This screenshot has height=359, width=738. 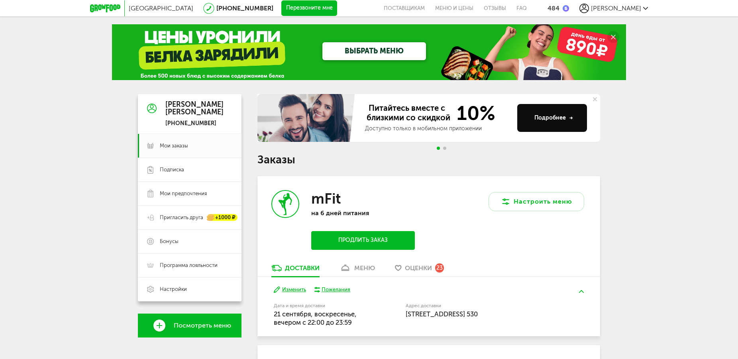 I want to click on button: Подробнее, so click(x=552, y=118).